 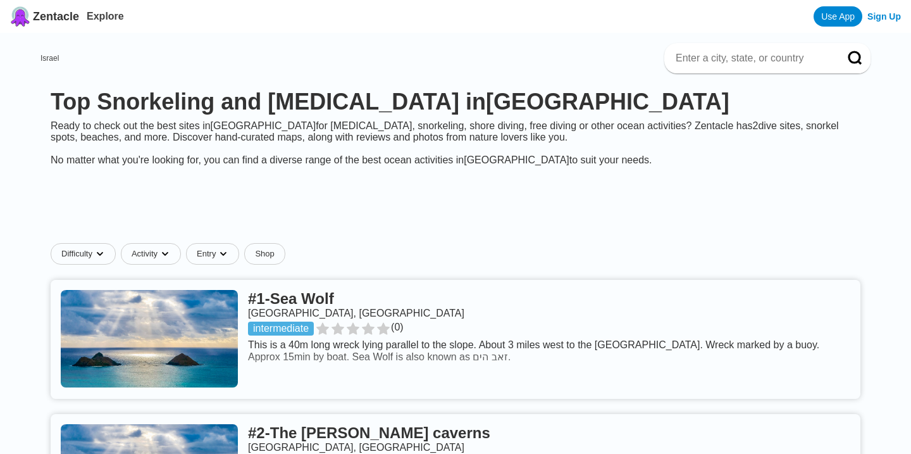 What do you see at coordinates (144, 254) in the screenshot?
I see `span: Activity` at bounding box center [144, 254].